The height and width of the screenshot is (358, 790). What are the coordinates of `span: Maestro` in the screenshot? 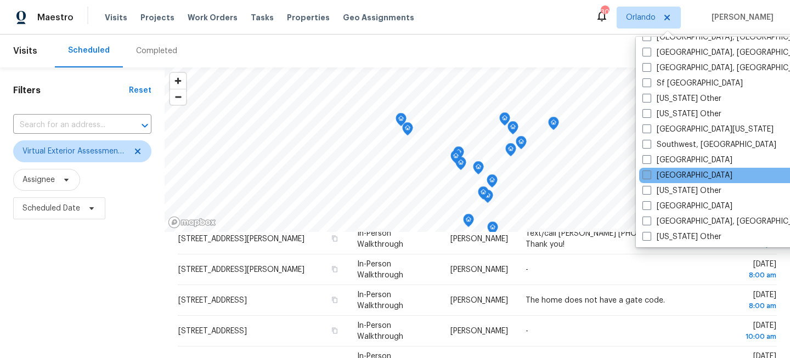 It's located at (55, 18).